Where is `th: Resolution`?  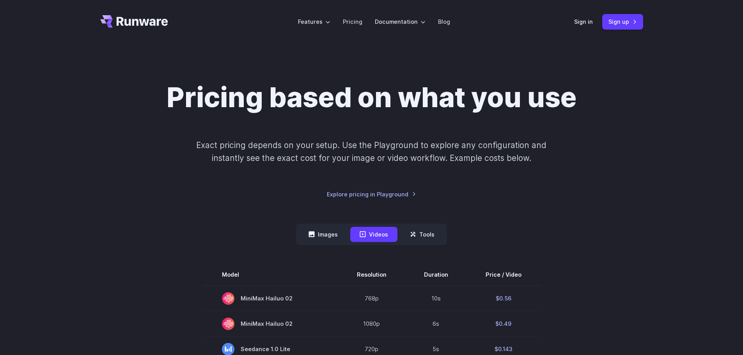 th: Resolution is located at coordinates (372, 275).